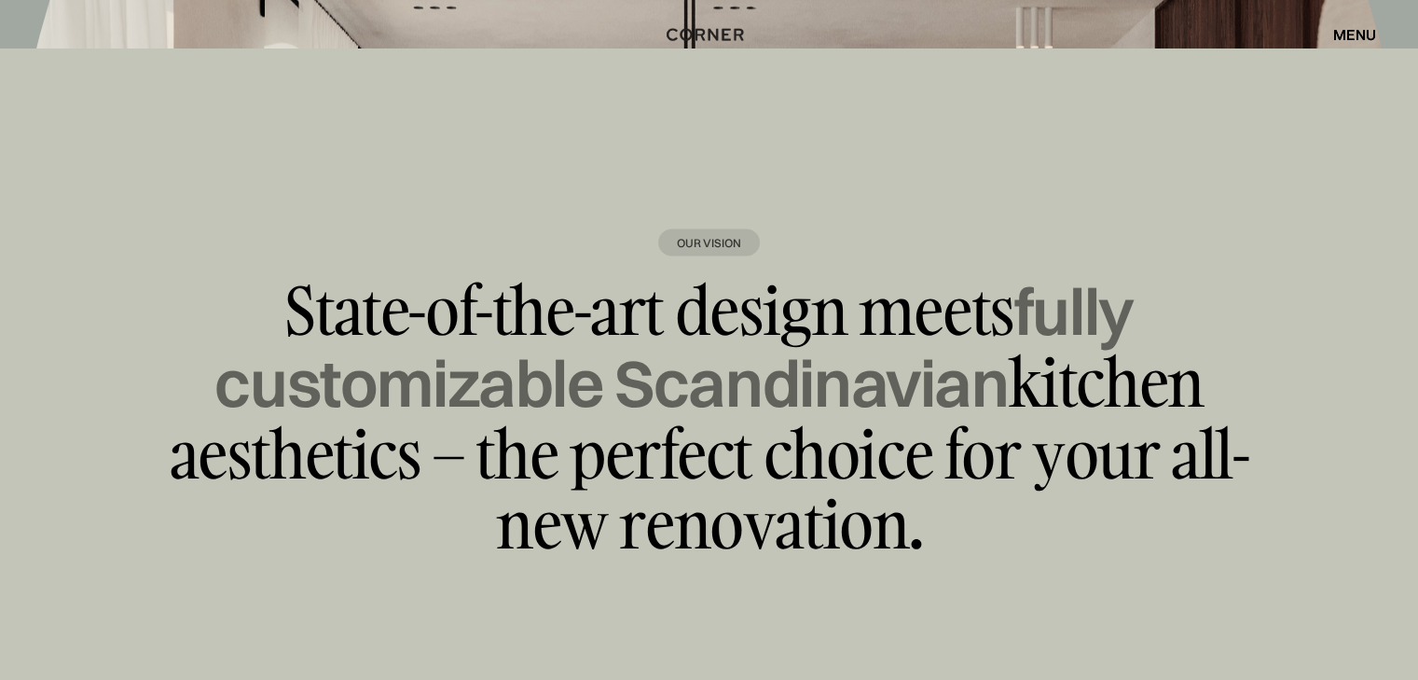 The image size is (1418, 680). What do you see at coordinates (709, 242) in the screenshot?
I see `div: Our Vision` at bounding box center [709, 242].